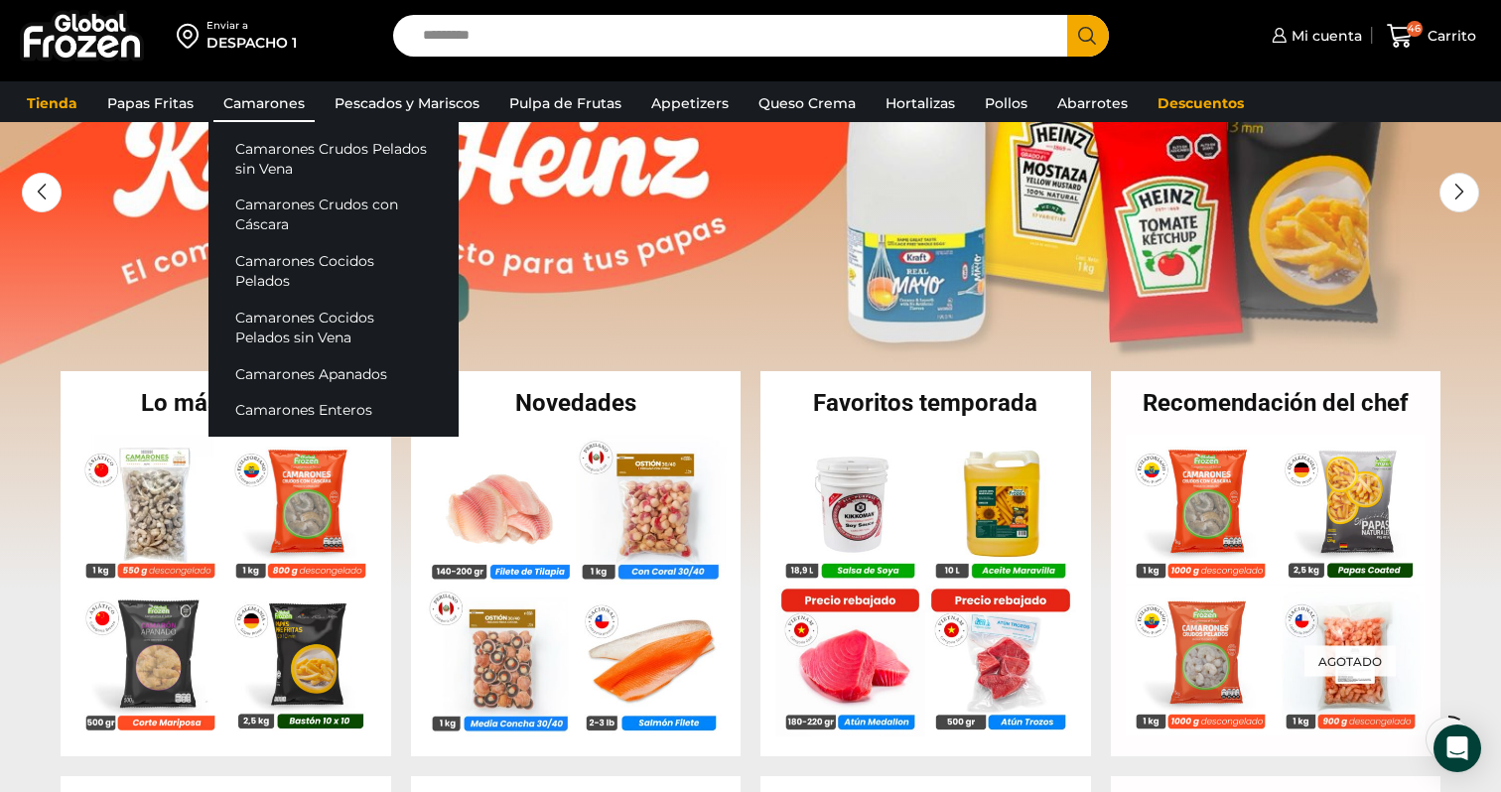 This screenshot has width=1501, height=792. I want to click on a: Papas Fritas, so click(150, 103).